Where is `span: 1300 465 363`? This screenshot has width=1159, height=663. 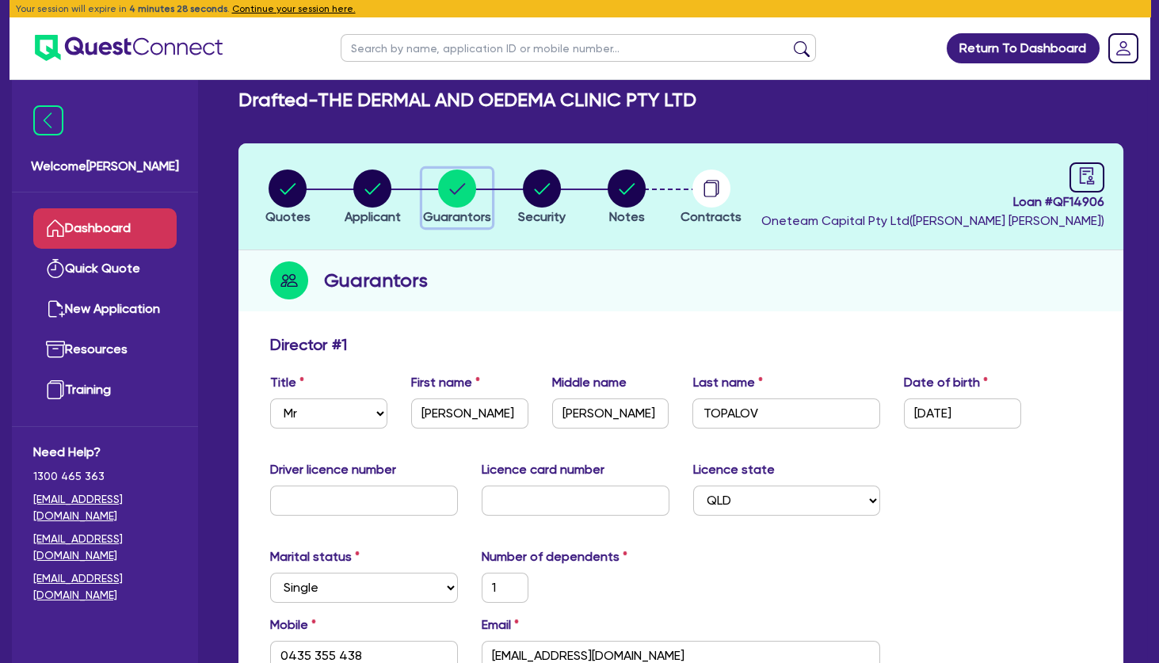 span: 1300 465 363 is located at coordinates (105, 476).